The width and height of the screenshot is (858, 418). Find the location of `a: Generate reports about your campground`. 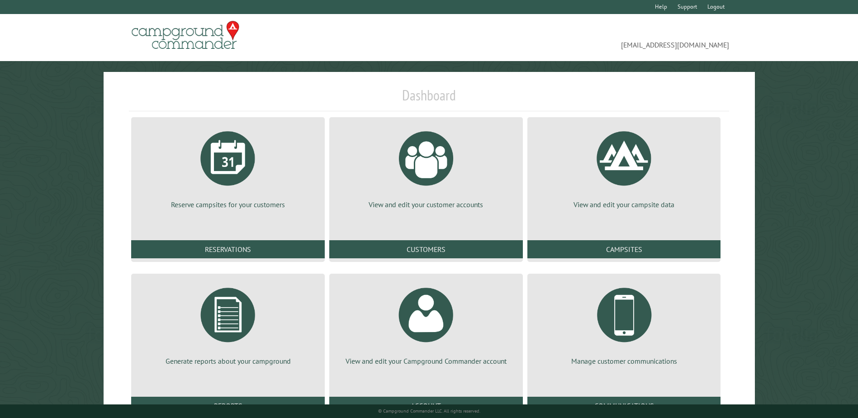

a: Generate reports about your campground is located at coordinates (228, 324).